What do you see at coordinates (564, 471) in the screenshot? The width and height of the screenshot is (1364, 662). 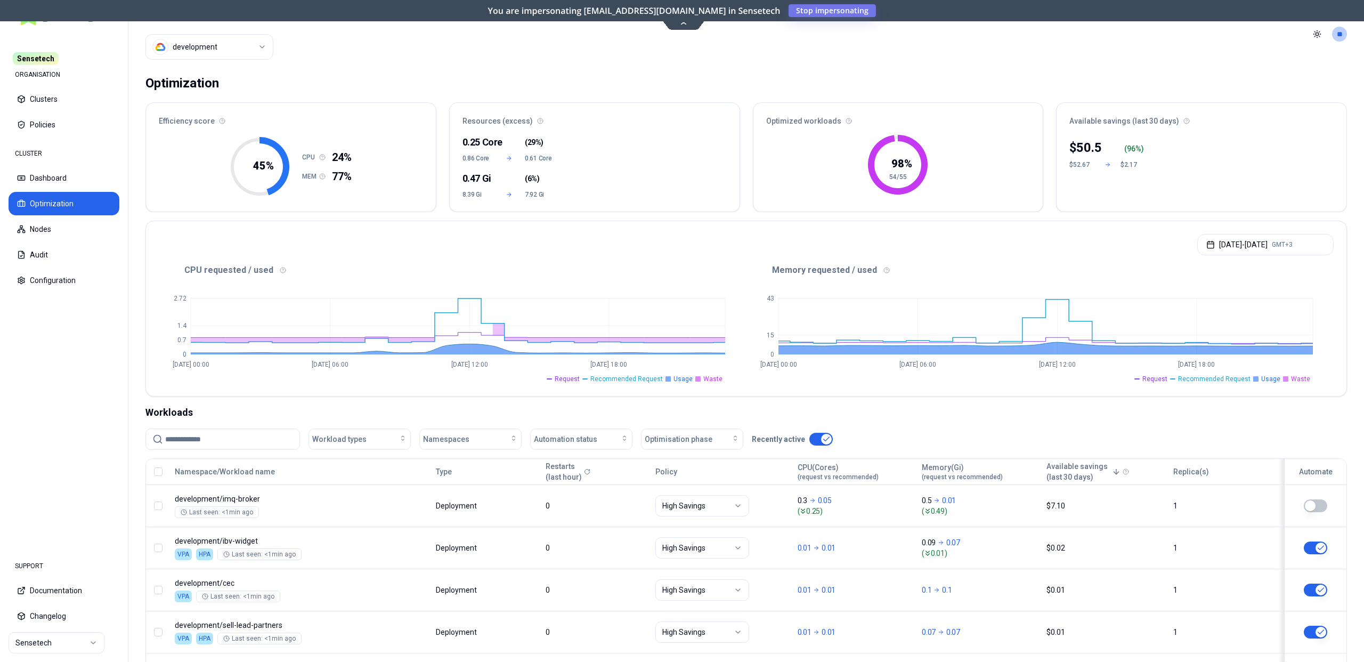 I see `p: Restarts (last hour)` at bounding box center [564, 471].